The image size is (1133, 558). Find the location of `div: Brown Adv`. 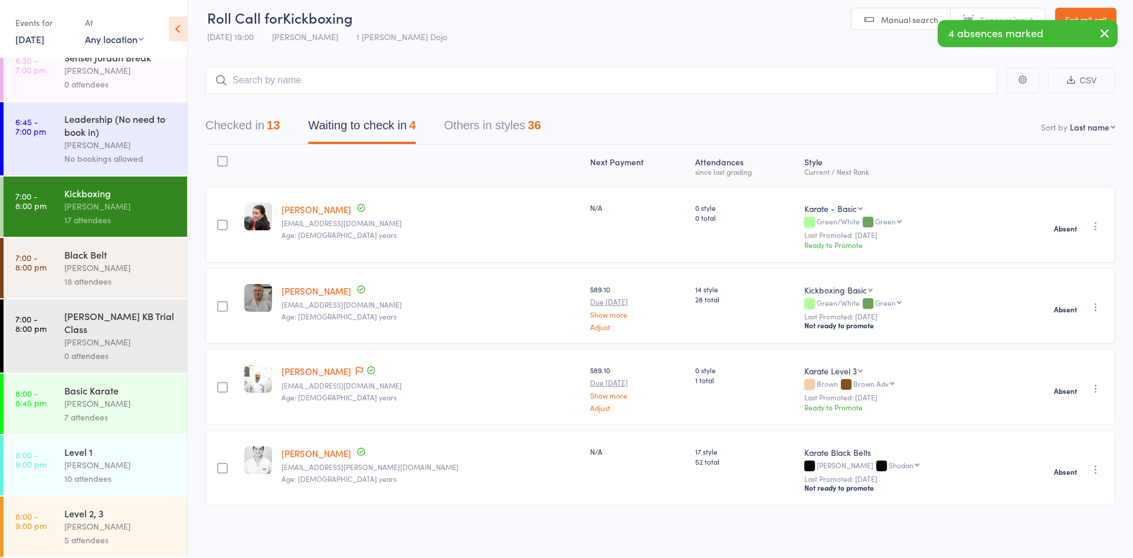

div: Brown Adv is located at coordinates (871, 383).